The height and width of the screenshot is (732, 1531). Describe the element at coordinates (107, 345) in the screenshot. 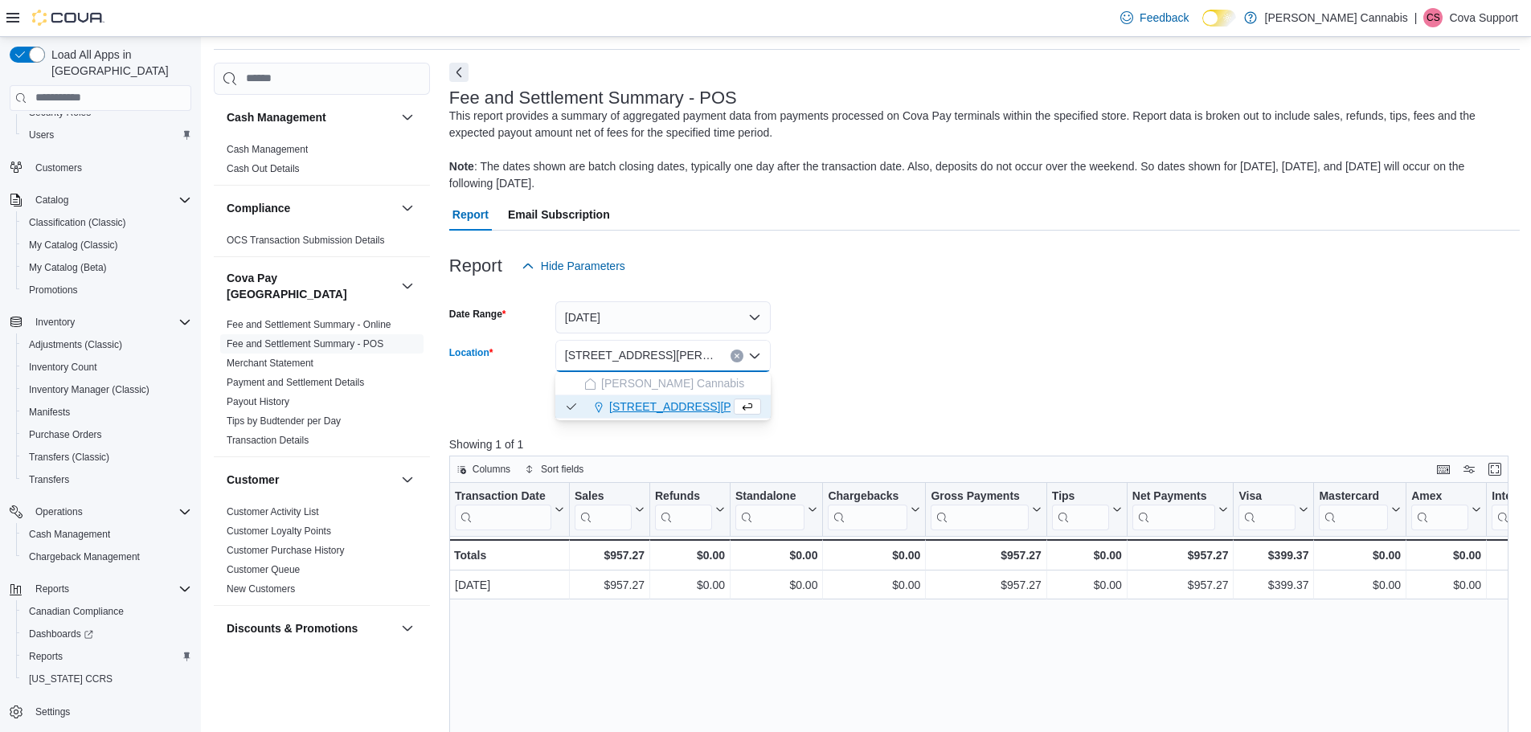

I see `button: Adjustments (Classic)` at that location.